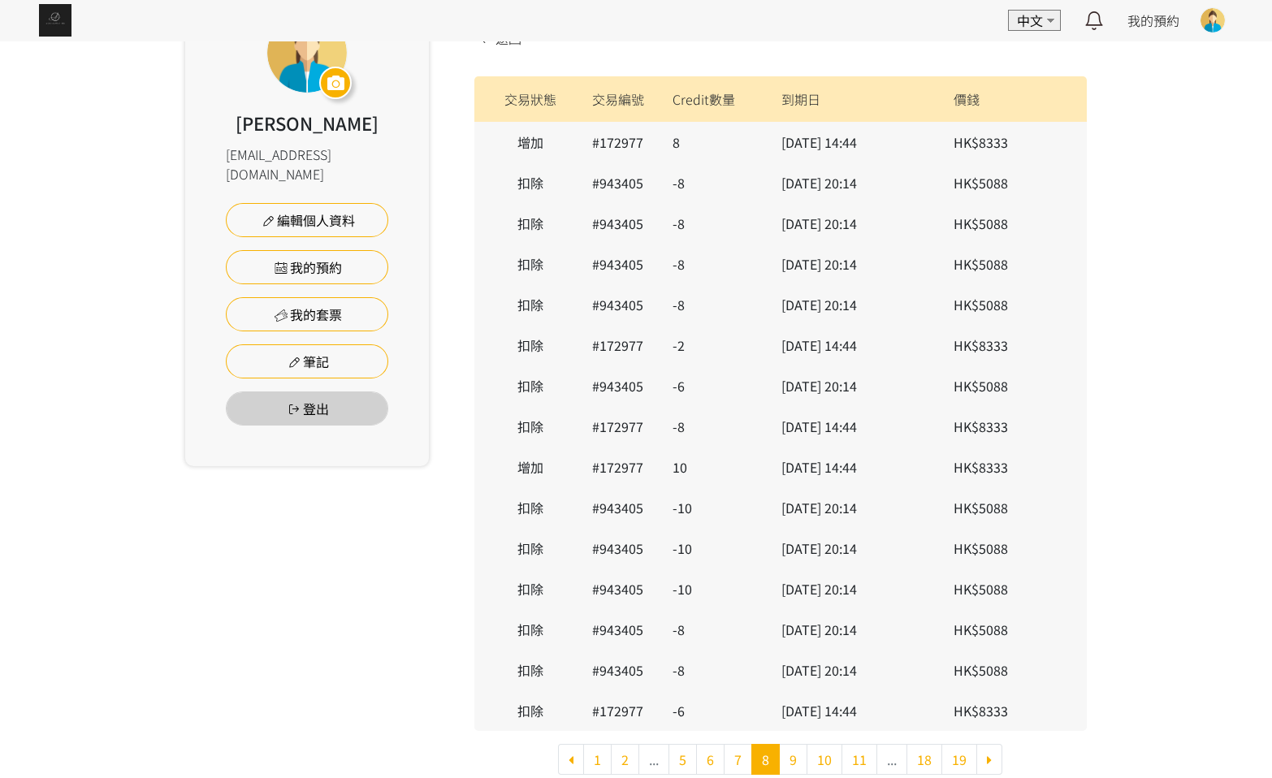  What do you see at coordinates (307, 362) in the screenshot?
I see `a: 筆記` at bounding box center [307, 362].